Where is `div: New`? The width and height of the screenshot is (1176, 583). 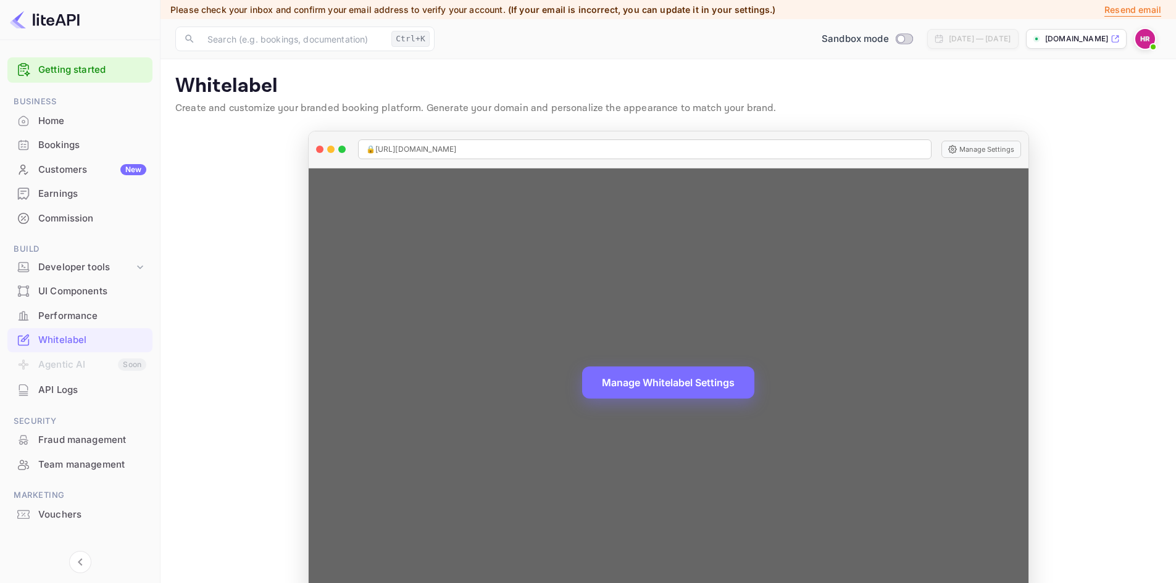
div: New is located at coordinates (133, 170).